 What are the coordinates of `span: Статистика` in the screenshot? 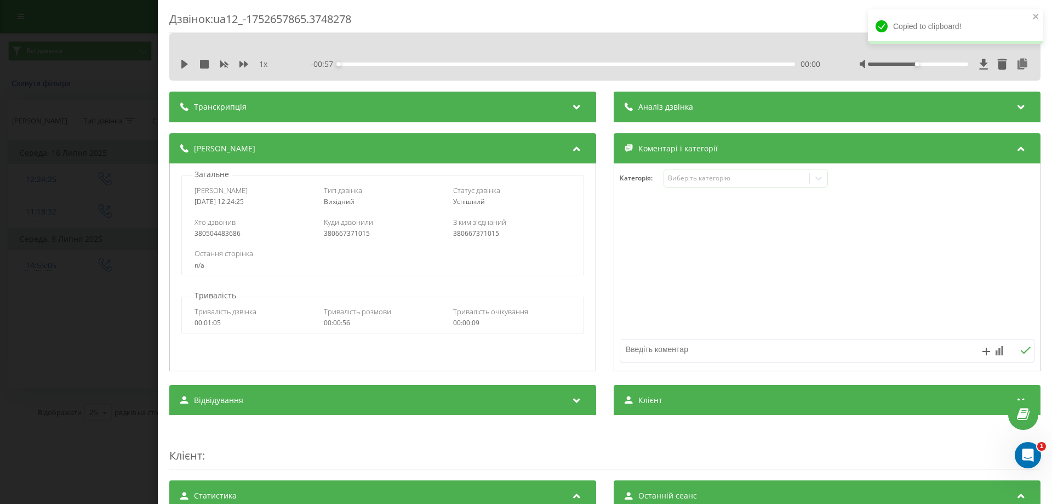 It's located at (215, 495).